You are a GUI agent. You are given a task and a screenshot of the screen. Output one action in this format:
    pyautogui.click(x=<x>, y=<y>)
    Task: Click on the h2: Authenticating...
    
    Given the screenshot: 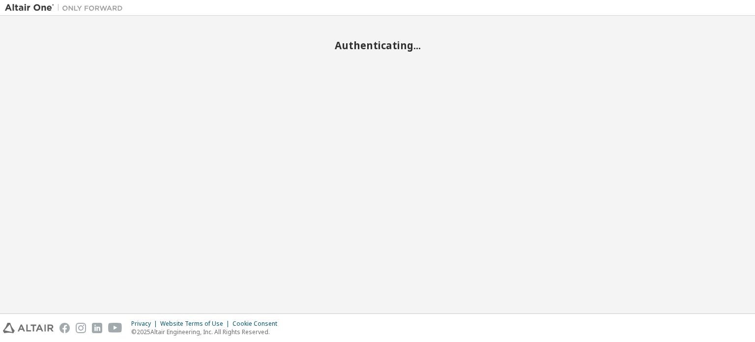 What is the action you would take?
    pyautogui.click(x=378, y=45)
    